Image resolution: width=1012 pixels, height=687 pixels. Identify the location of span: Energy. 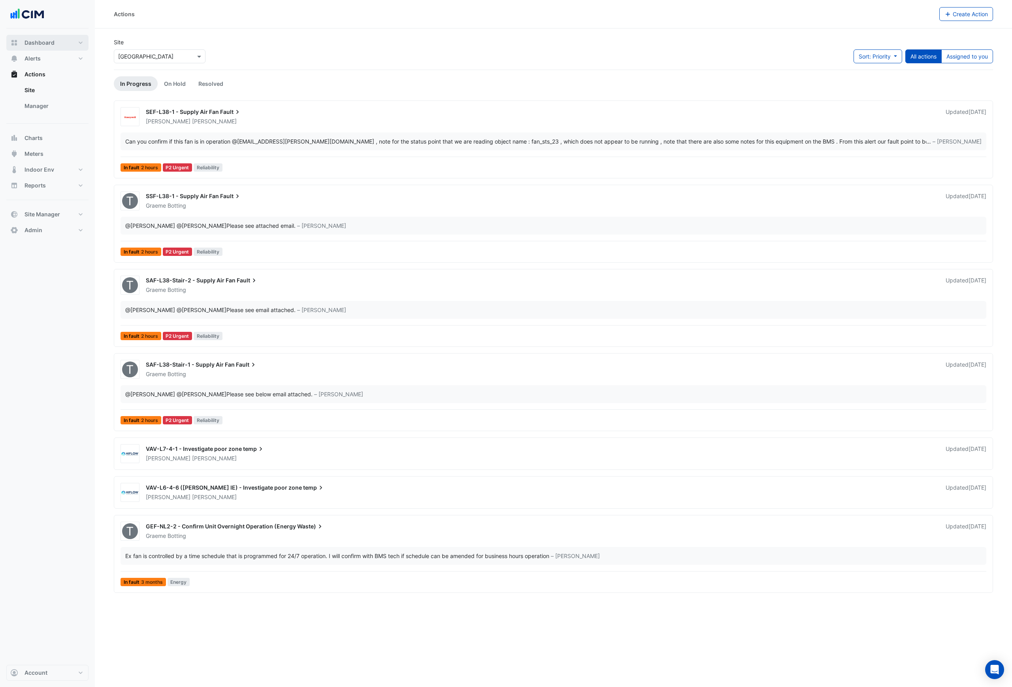
(179, 581).